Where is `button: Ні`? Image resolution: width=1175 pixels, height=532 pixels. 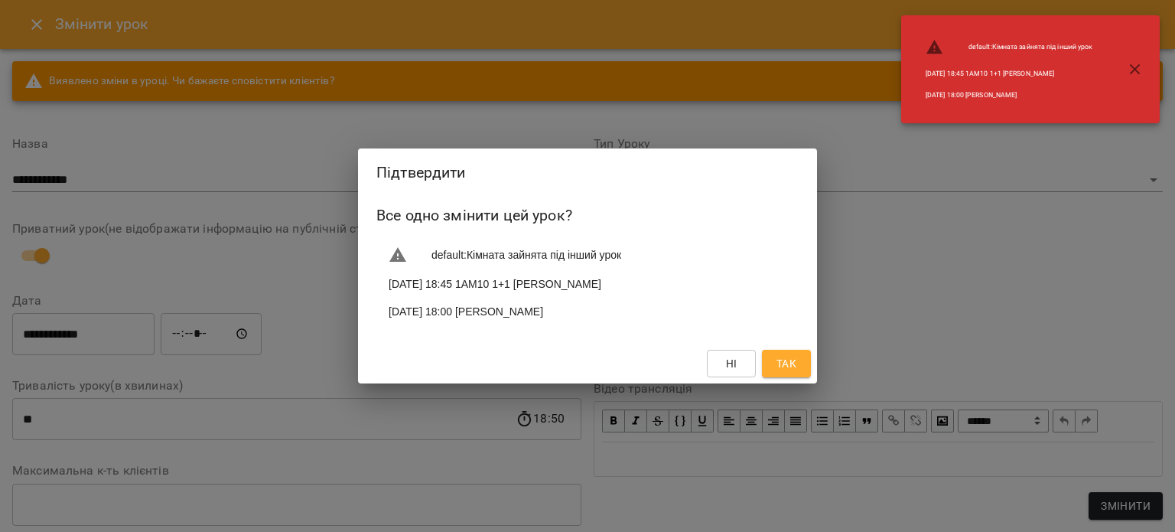
button: Ні is located at coordinates (732, 363).